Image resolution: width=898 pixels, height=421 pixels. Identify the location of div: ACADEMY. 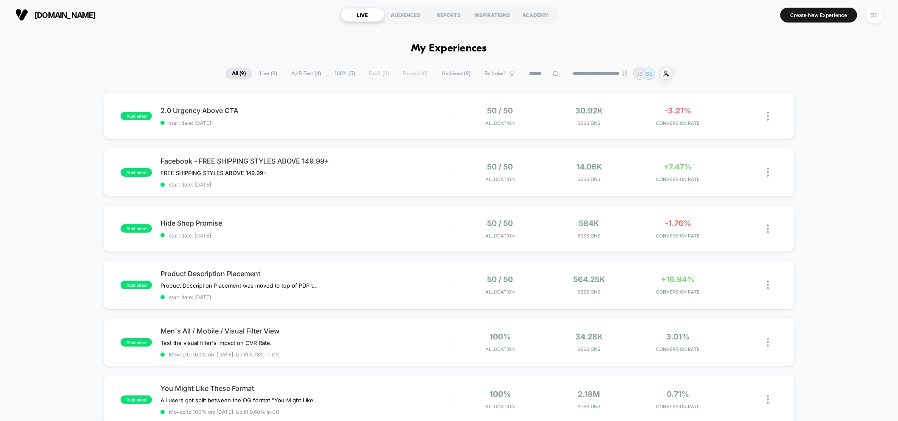
(536, 15).